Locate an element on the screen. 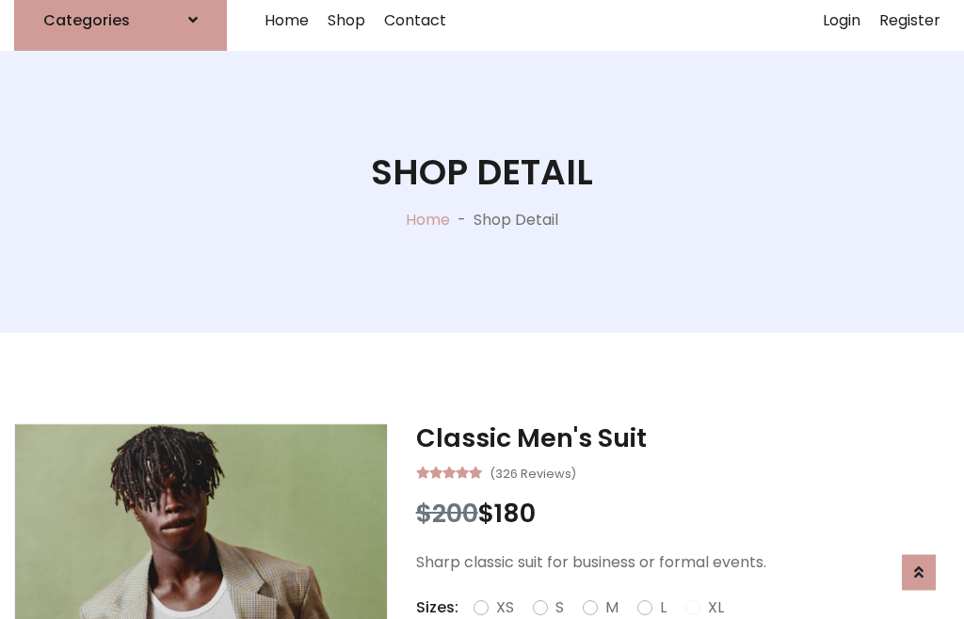  small: (326 Reviews) is located at coordinates (533, 472).